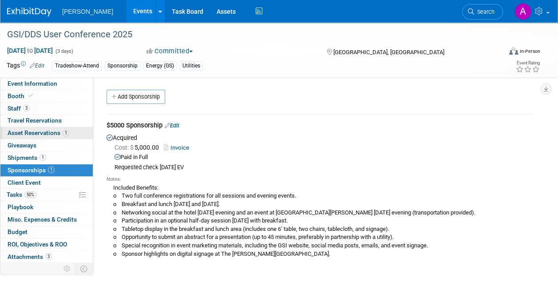  What do you see at coordinates (502, 53) in the screenshot?
I see `div: Event Format` at bounding box center [502, 53].